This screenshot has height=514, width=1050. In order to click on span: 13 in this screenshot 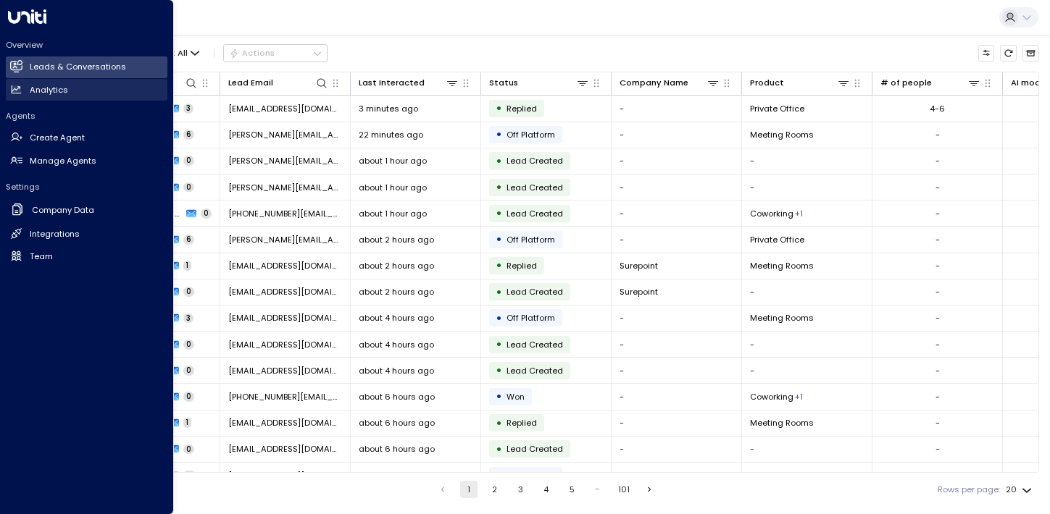, I will do `click(189, 476)`.